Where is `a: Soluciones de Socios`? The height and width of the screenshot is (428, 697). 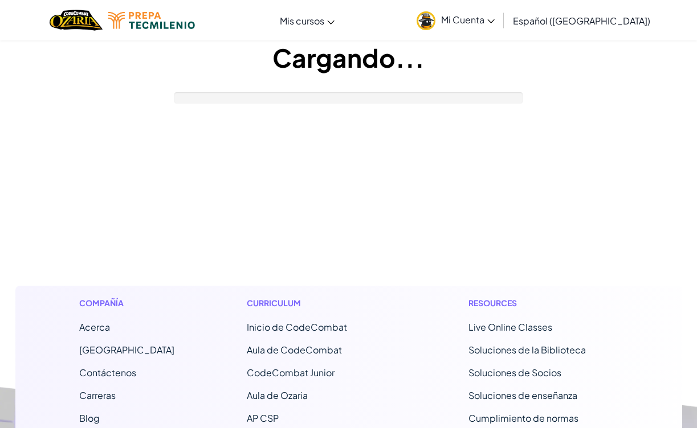 a: Soluciones de Socios is located at coordinates (514, 373).